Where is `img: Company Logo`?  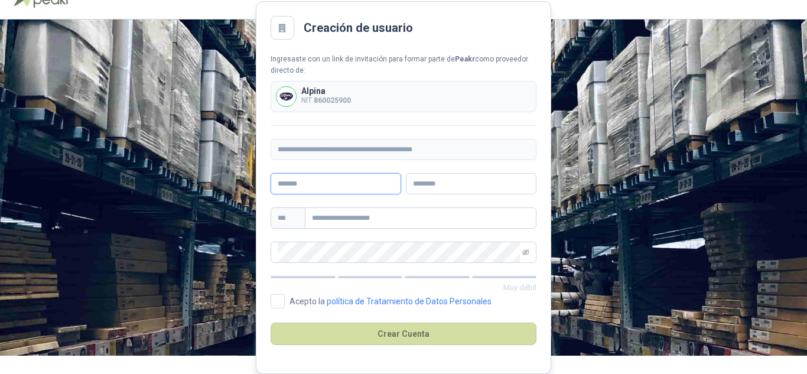
img: Company Logo is located at coordinates (286, 96).